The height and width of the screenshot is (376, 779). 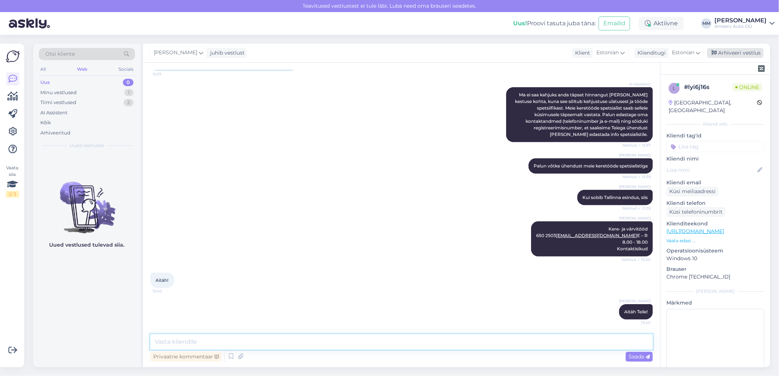 What do you see at coordinates (715, 159) in the screenshot?
I see `p: Kliendi nimi` at bounding box center [715, 159].